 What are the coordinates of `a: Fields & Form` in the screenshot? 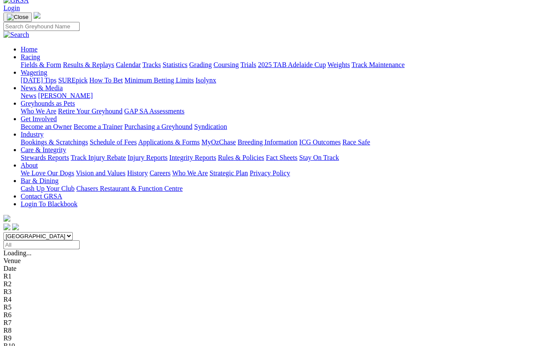 It's located at (41, 65).